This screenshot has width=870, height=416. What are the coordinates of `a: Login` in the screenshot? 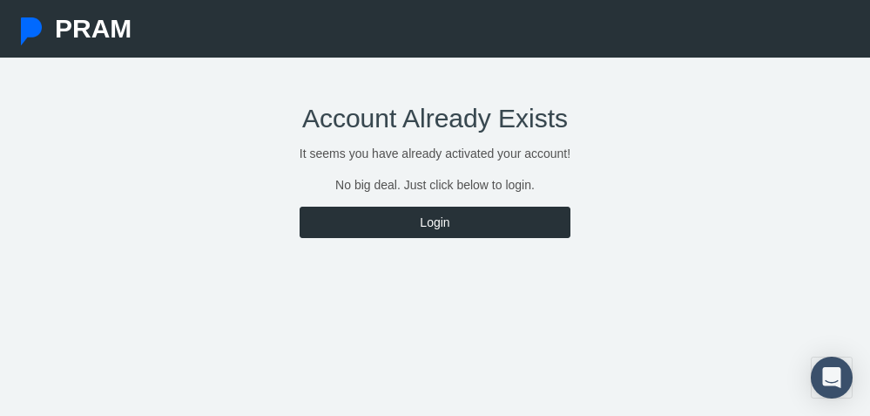 It's located at (435, 222).